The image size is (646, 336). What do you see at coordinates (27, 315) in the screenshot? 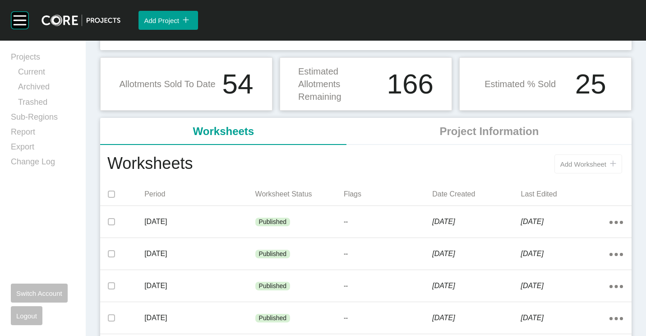
I see `button: Logout` at bounding box center [27, 315].